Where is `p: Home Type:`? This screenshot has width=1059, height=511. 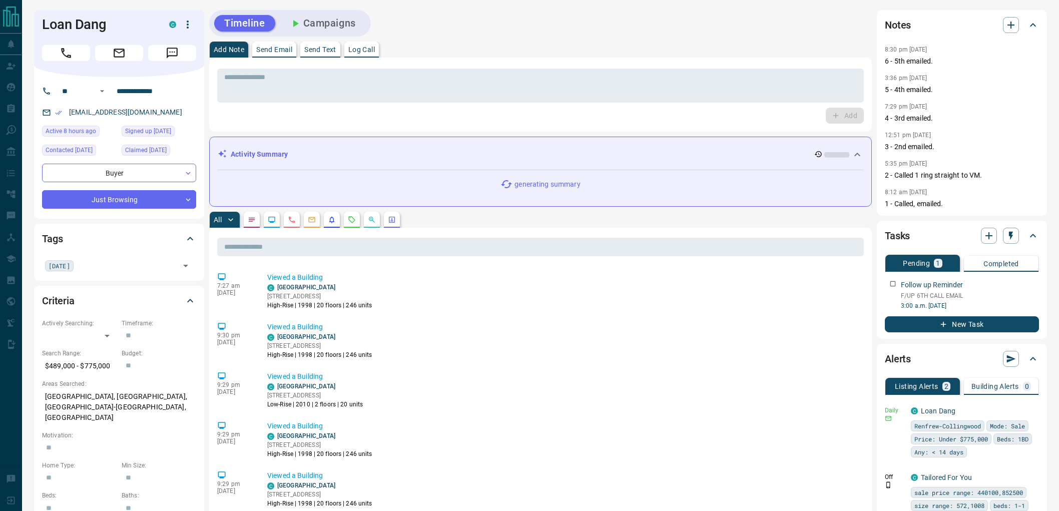
p: Home Type: is located at coordinates (79, 465).